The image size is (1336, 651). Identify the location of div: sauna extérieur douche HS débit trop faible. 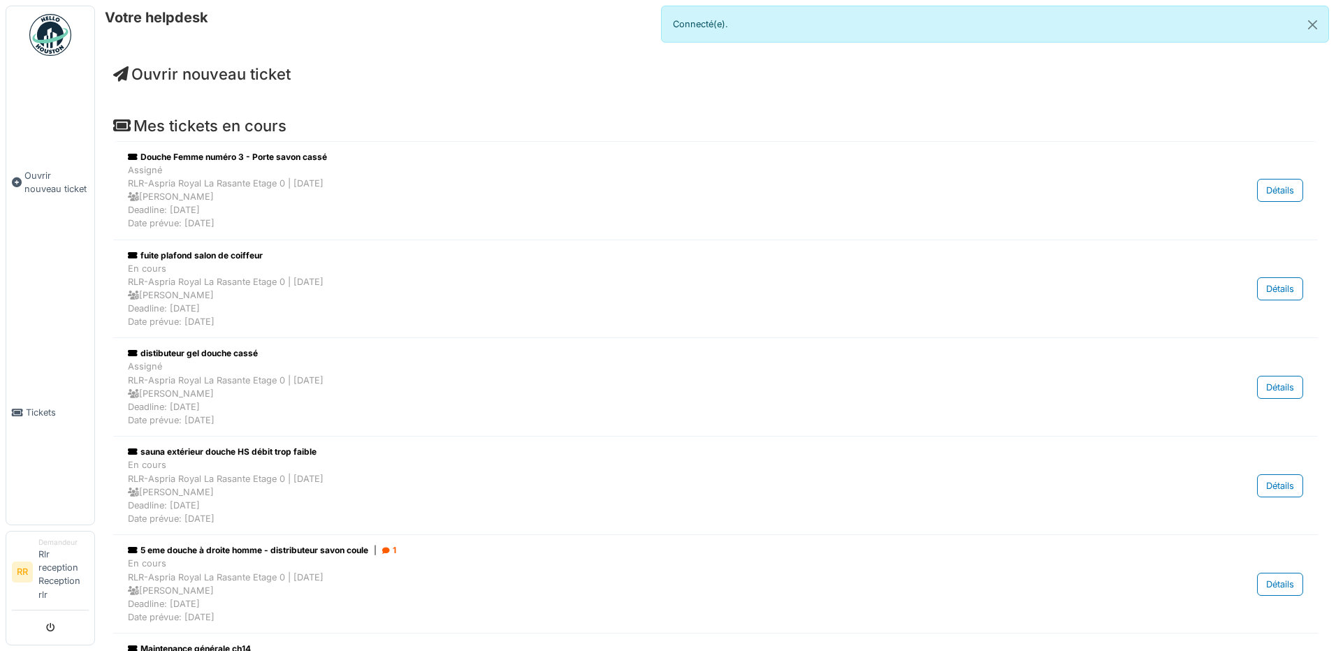
(629, 452).